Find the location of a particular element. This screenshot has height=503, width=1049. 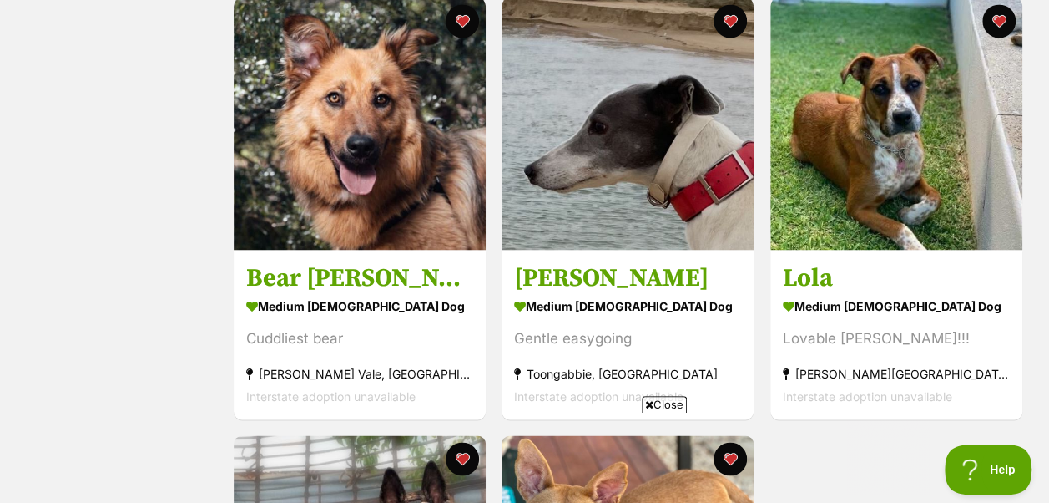

h3: Lola is located at coordinates (897, 278).